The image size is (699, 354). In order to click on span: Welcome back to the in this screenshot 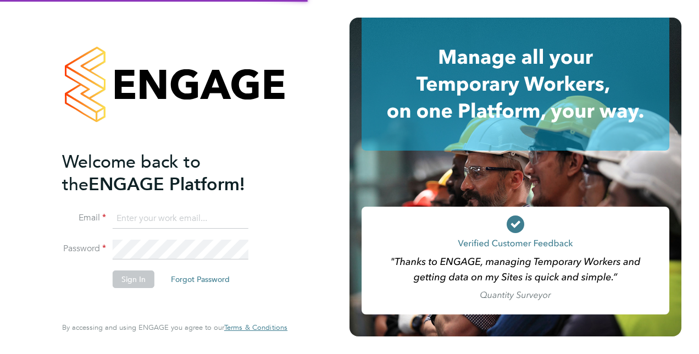, I will do `click(131, 173)`.